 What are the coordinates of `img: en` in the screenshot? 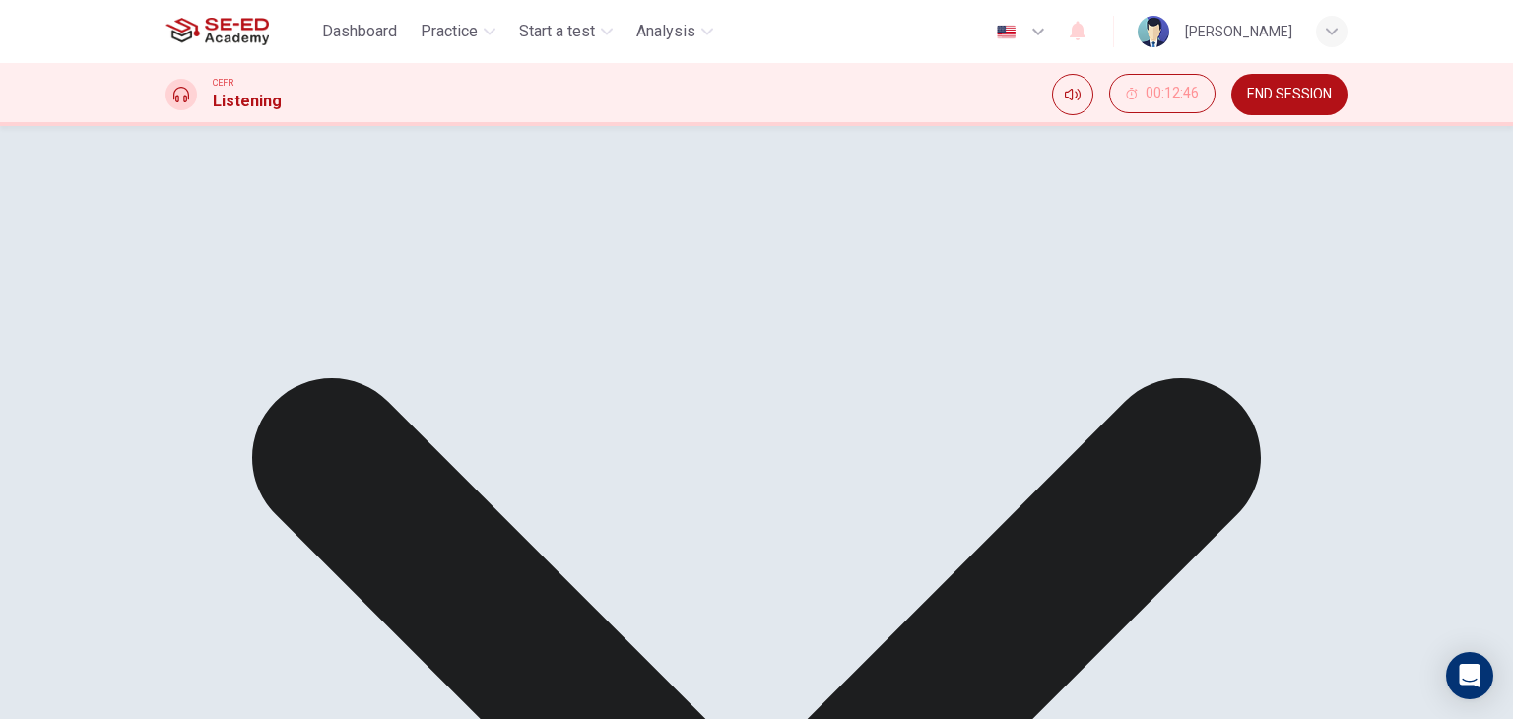 It's located at (1006, 32).